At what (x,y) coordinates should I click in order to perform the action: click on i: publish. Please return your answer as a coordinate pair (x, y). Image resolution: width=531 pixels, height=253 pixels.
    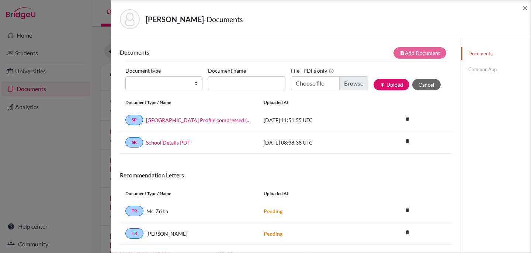
    Looking at the image, I should click on (382, 85).